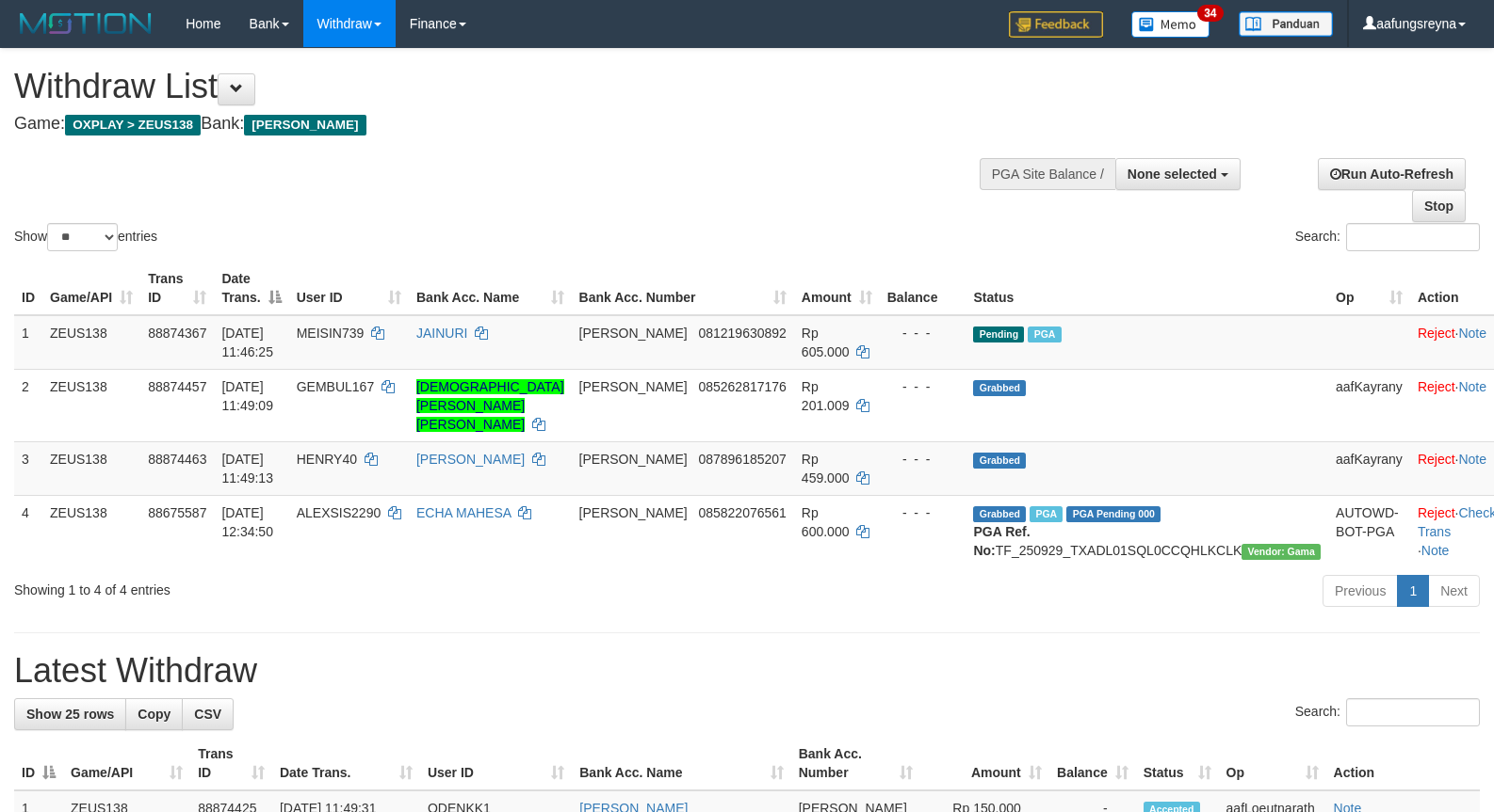 The width and height of the screenshot is (1494, 812). What do you see at coordinates (28, 343) in the screenshot?
I see `td: 1` at bounding box center [28, 343].